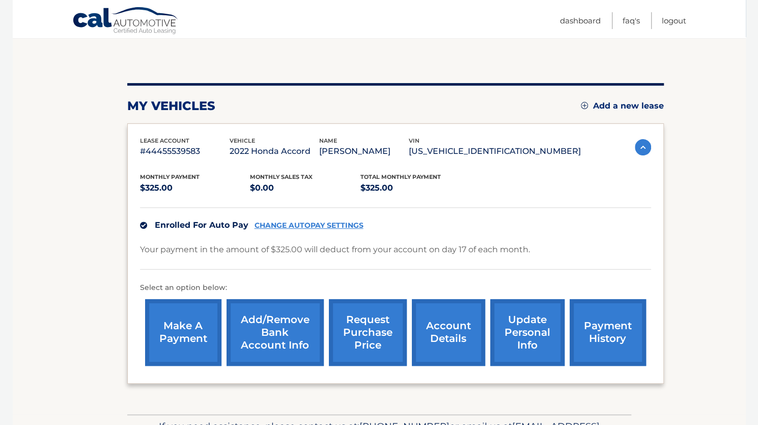  I want to click on span: Monthly Payment, so click(170, 177).